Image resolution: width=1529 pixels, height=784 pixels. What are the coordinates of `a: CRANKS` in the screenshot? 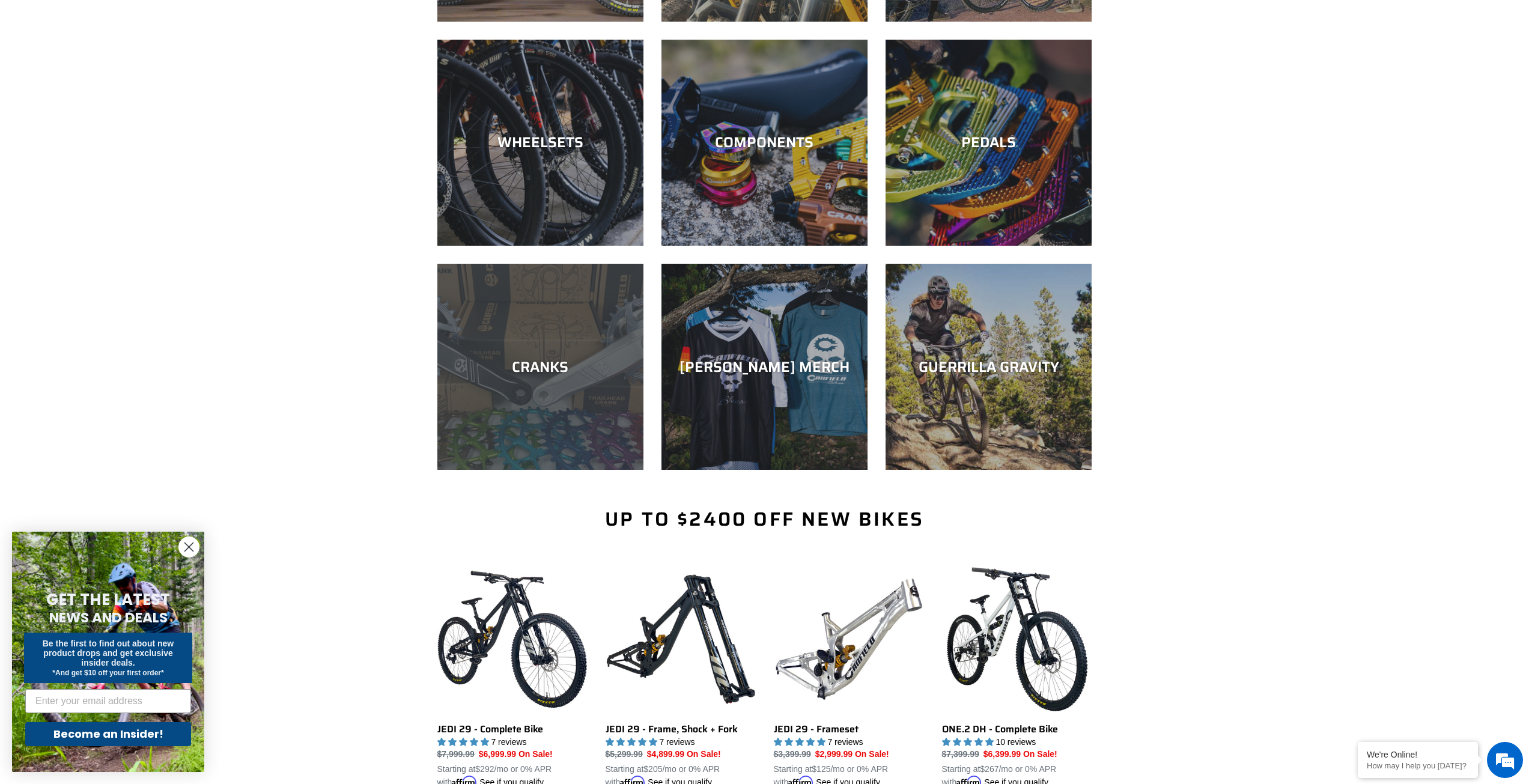 It's located at (541, 367).